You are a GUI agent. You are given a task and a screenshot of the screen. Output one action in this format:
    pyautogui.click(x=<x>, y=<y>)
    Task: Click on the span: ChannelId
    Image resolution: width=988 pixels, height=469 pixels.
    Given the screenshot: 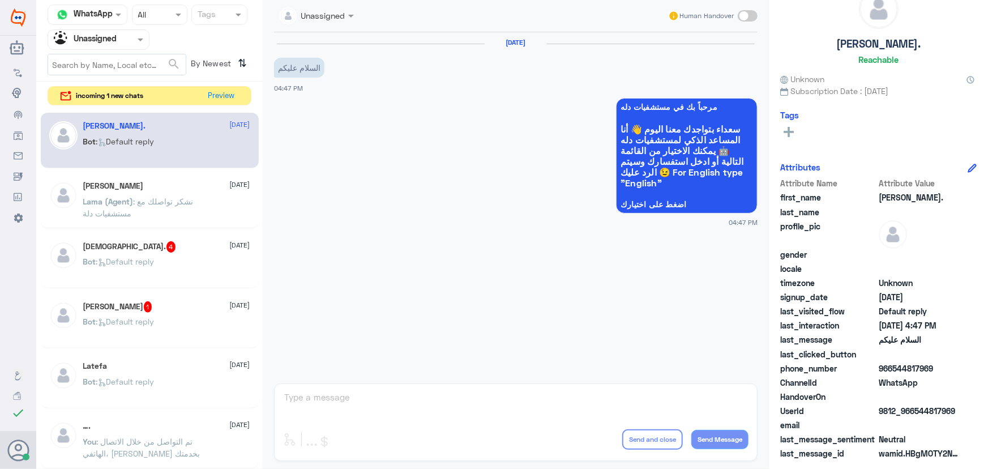 What is the action you would take?
    pyautogui.click(x=829, y=382)
    